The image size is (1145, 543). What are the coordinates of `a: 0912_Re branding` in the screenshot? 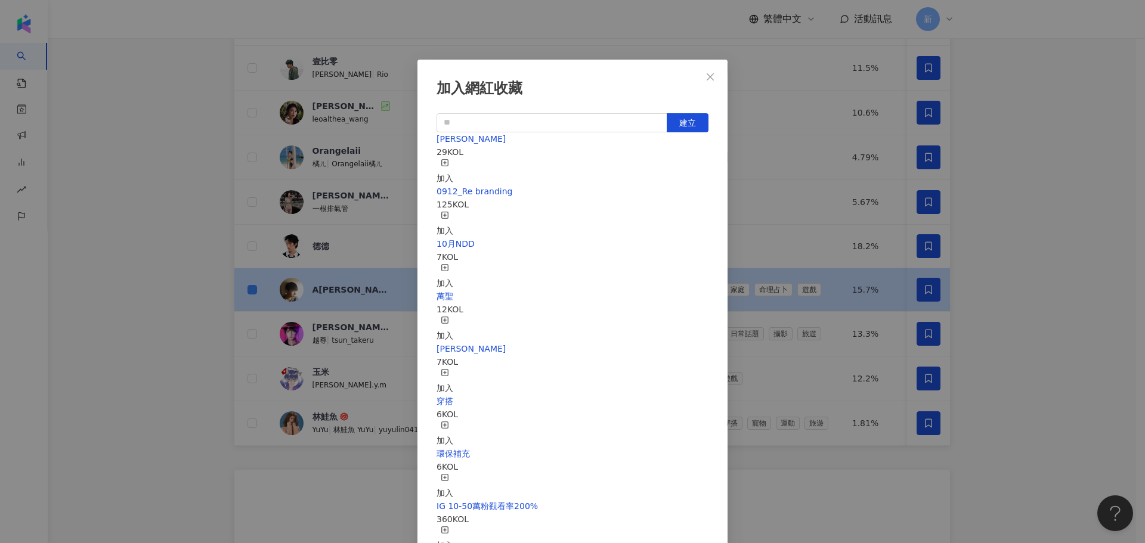 It's located at (474, 191).